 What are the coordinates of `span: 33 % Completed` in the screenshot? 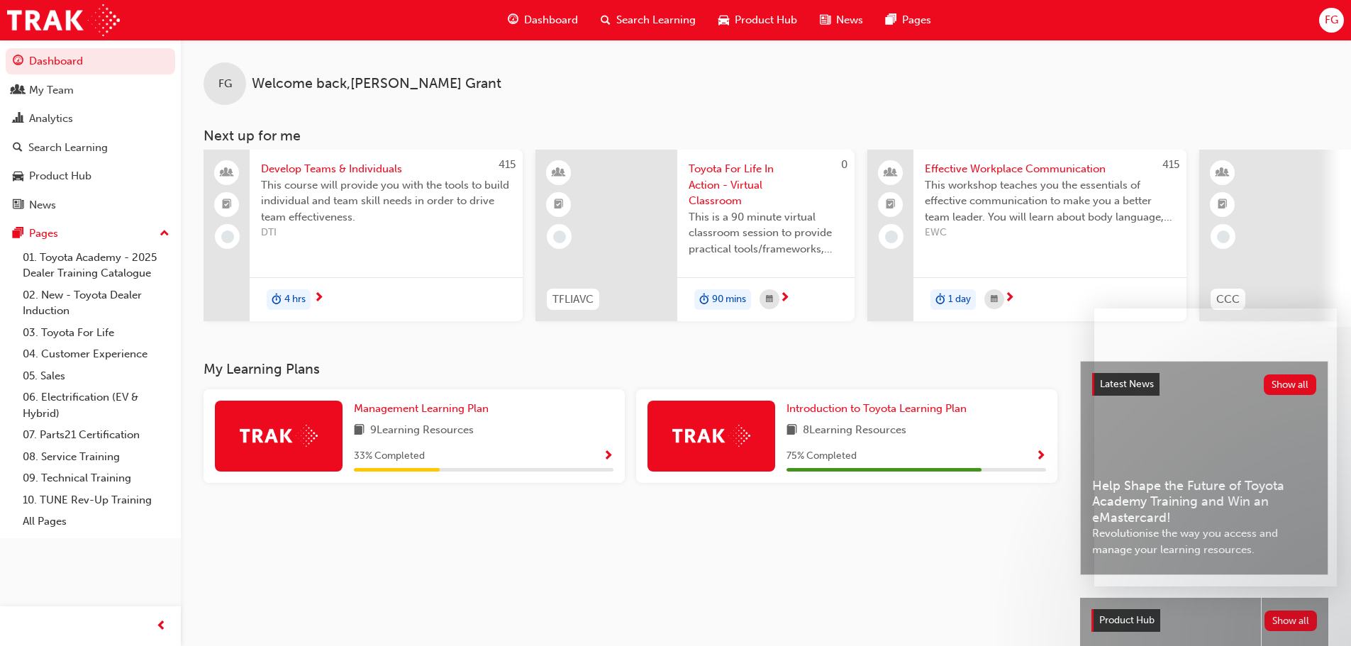 It's located at (389, 456).